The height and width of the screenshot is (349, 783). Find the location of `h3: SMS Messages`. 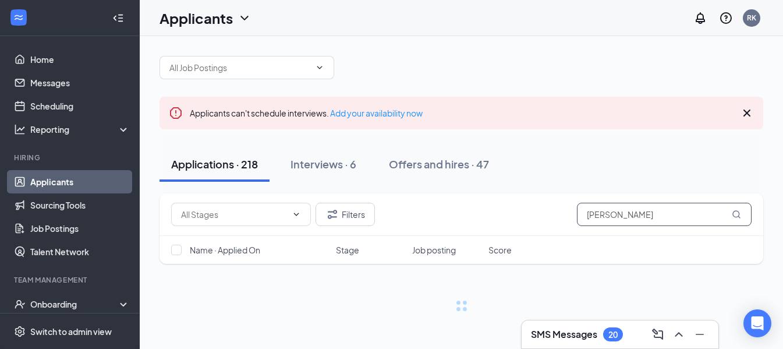

h3: SMS Messages is located at coordinates (564, 334).